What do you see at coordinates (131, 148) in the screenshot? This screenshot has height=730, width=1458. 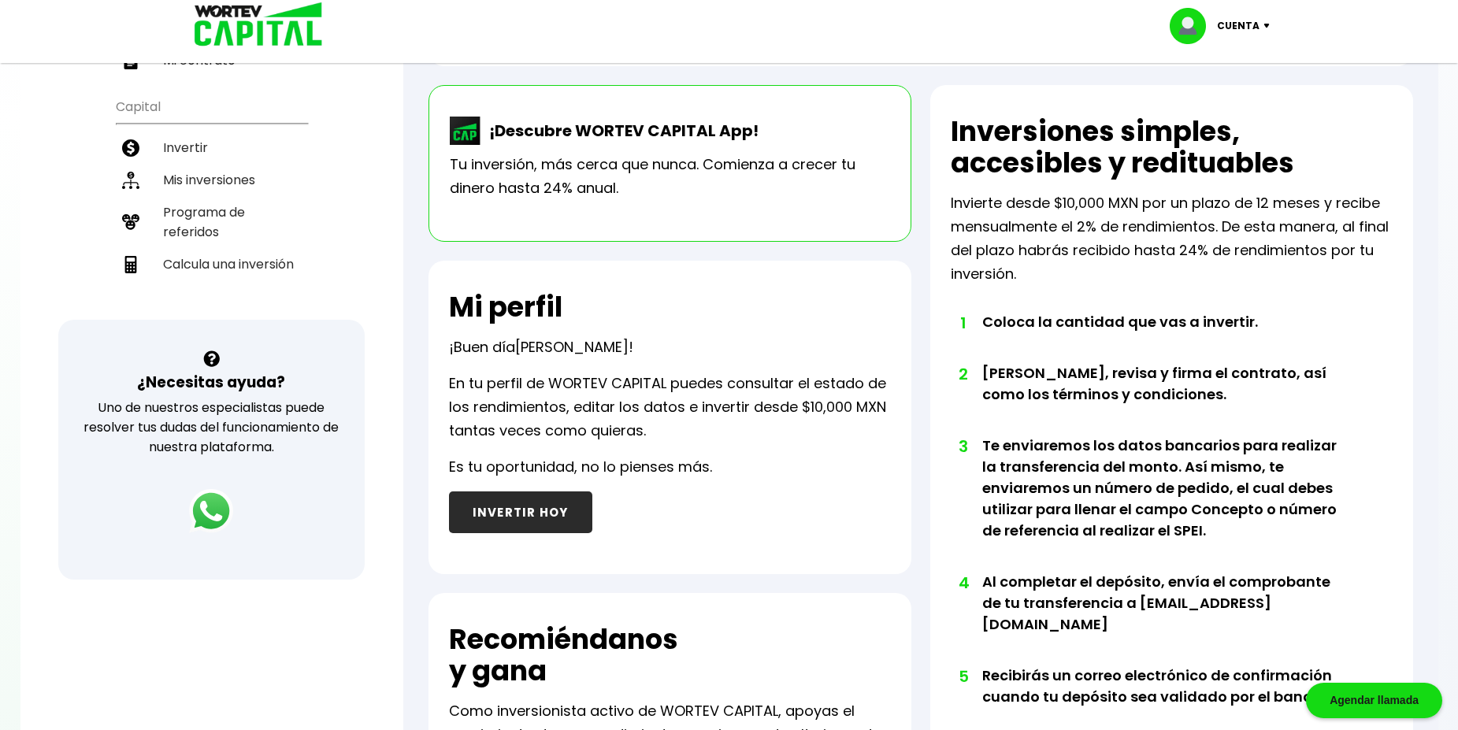 I see `img: invertir-icon.b3b967d7.svg` at bounding box center [131, 148].